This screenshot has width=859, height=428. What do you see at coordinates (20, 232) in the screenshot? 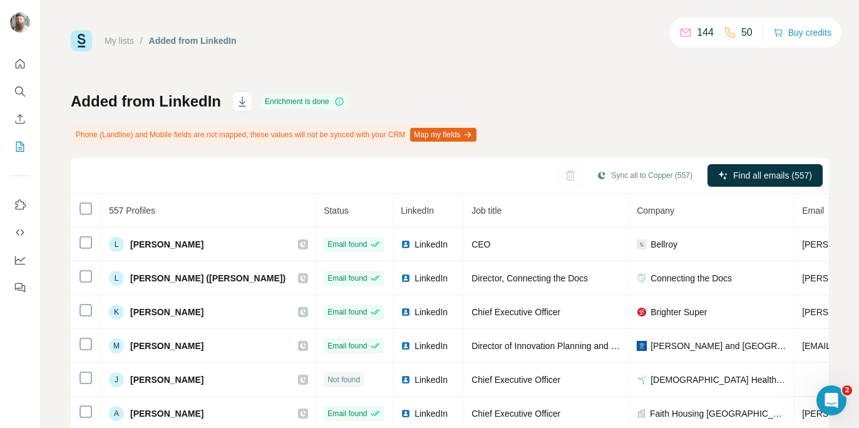
I see `button: Use Surfe API` at bounding box center [20, 232].